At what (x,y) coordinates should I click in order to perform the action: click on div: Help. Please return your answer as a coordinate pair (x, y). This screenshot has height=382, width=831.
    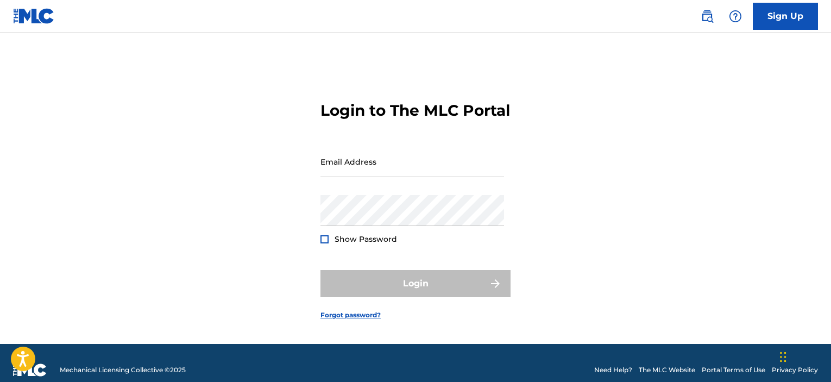
    Looking at the image, I should click on (736, 16).